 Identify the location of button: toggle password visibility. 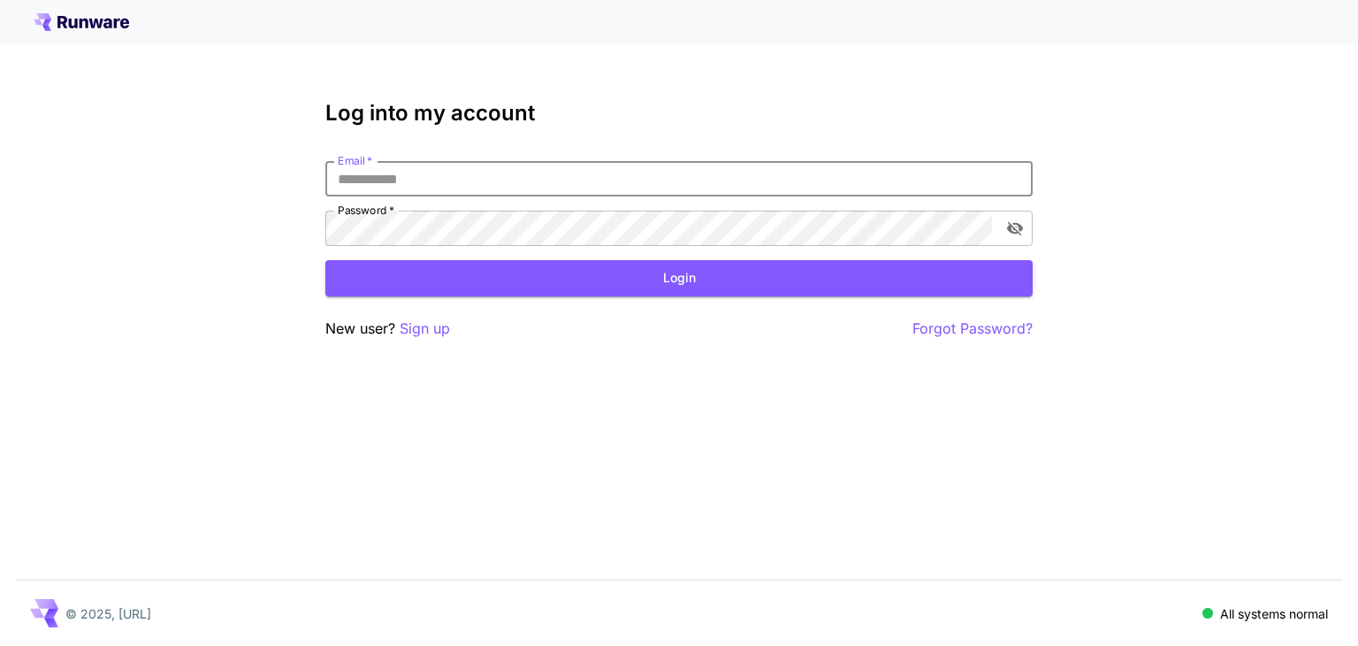
(1015, 228).